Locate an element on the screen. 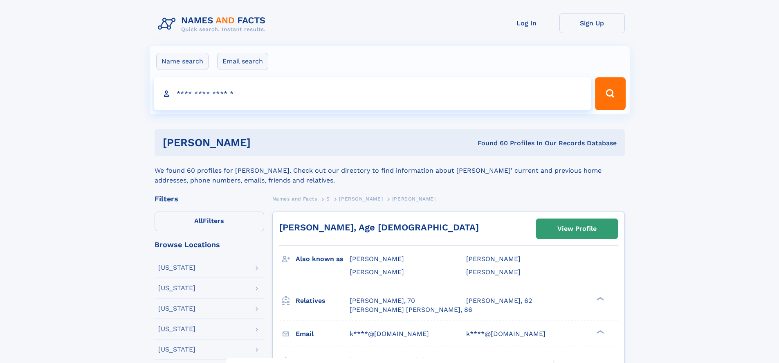 This screenshot has height=363, width=779. div: View Profile is located at coordinates (577, 229).